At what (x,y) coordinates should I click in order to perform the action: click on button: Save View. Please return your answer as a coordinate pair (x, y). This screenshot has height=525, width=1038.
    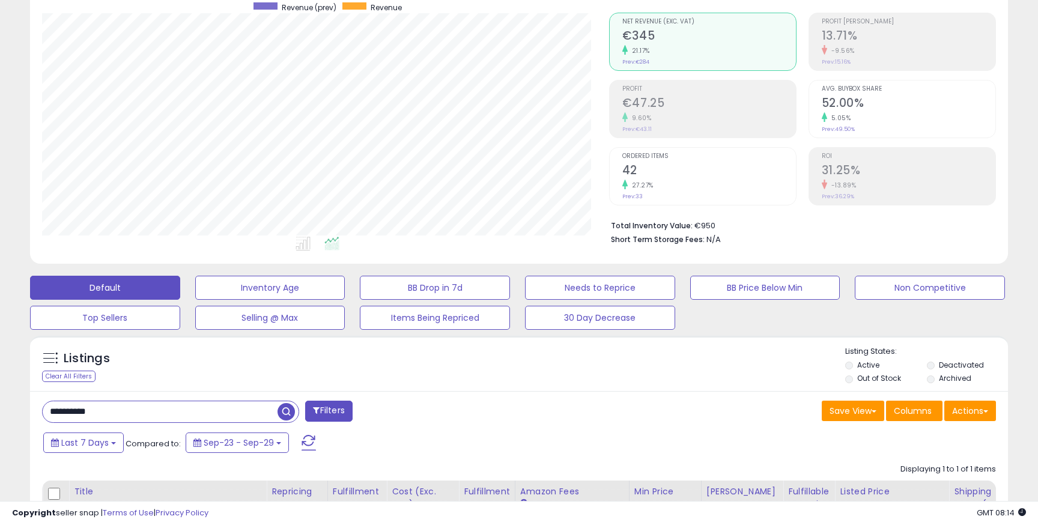
    Looking at the image, I should click on (853, 411).